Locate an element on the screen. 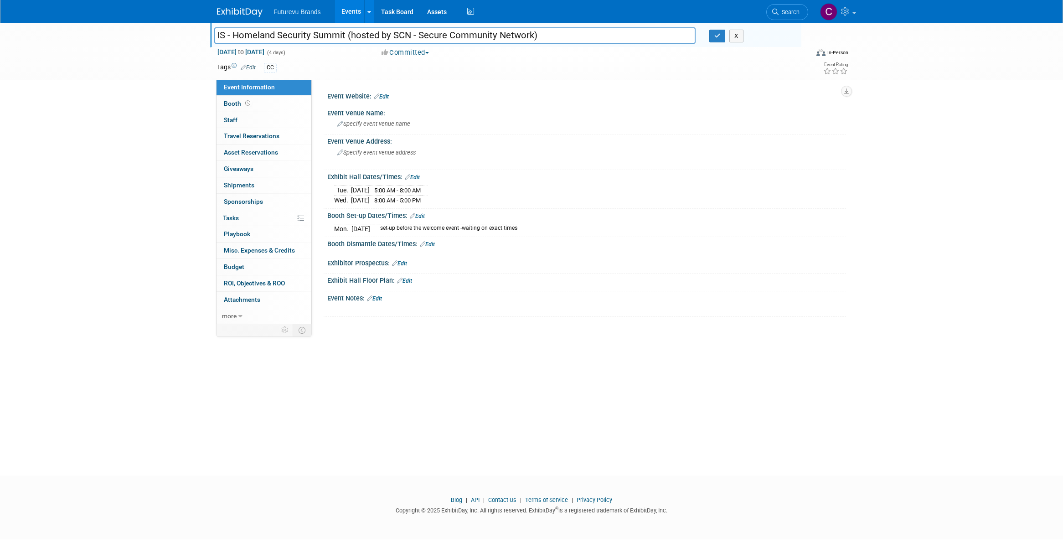 This screenshot has width=1063, height=543. a: Budget is located at coordinates (264, 267).